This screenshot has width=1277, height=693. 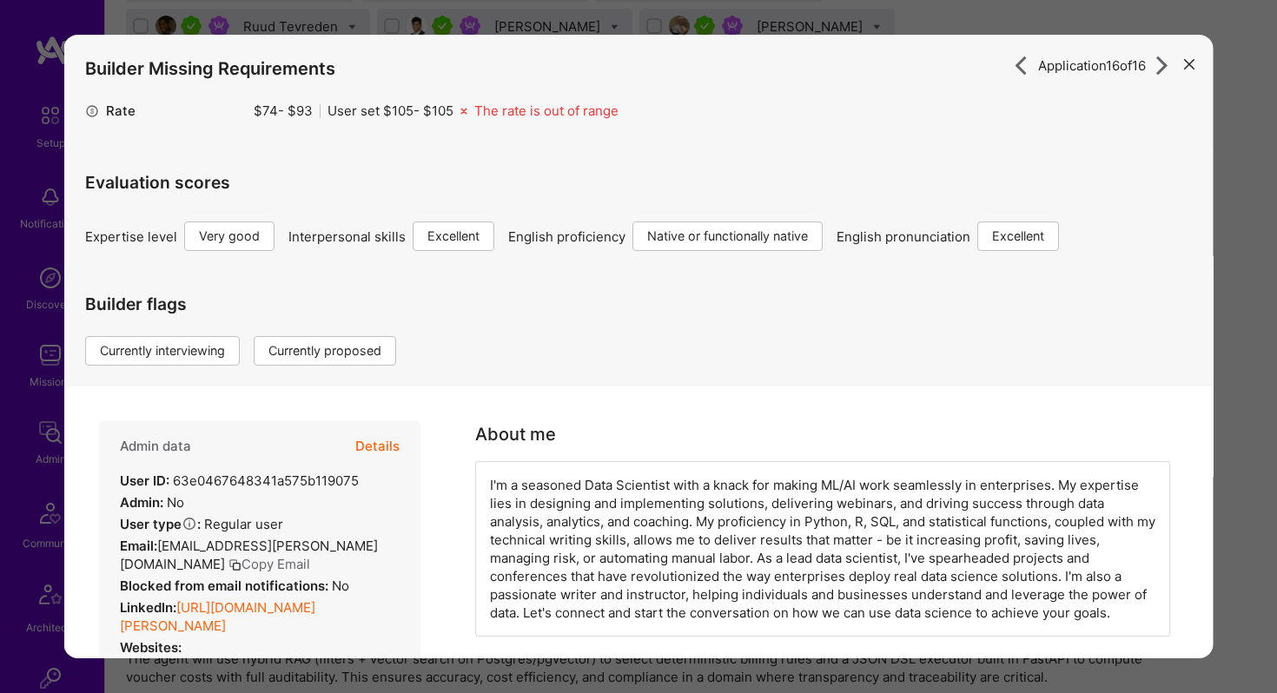 I want to click on div: Native or functionally native, so click(x=727, y=236).